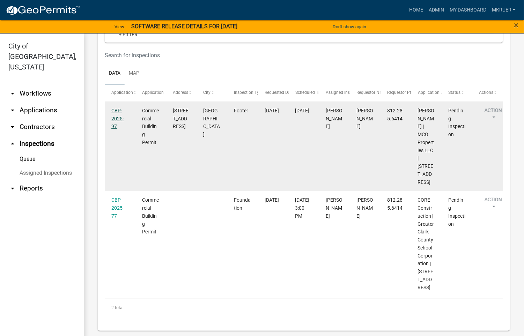 This screenshot has width=524, height=336. Describe the element at coordinates (455, 93) in the screenshot. I see `span: Status` at that location.